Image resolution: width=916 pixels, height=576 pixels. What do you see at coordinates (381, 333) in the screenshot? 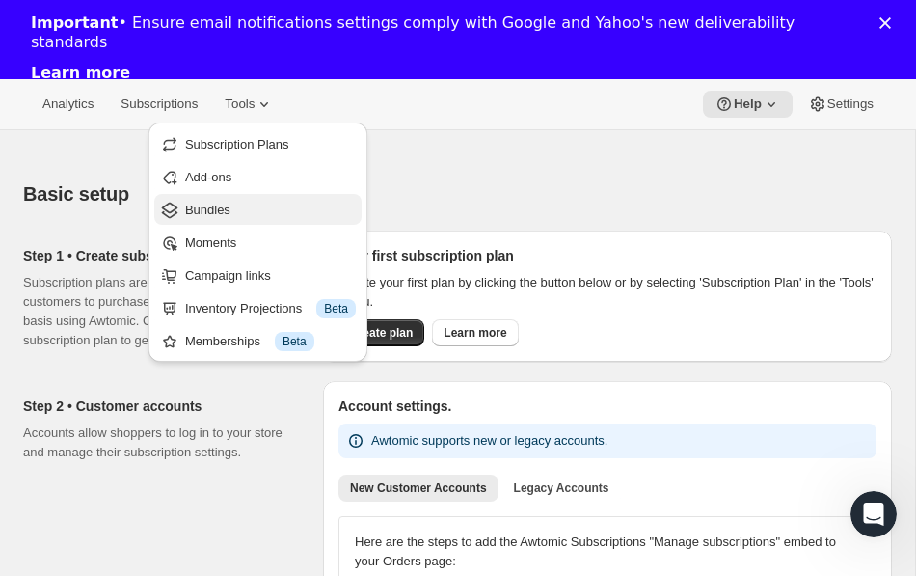
I see `span: Create plan` at bounding box center [381, 333].